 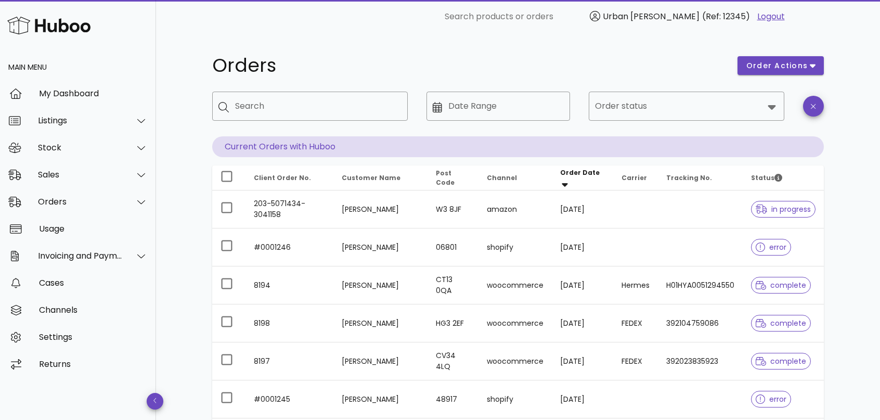 What do you see at coordinates (783, 178) in the screenshot?
I see `th: Status` at bounding box center [783, 178].